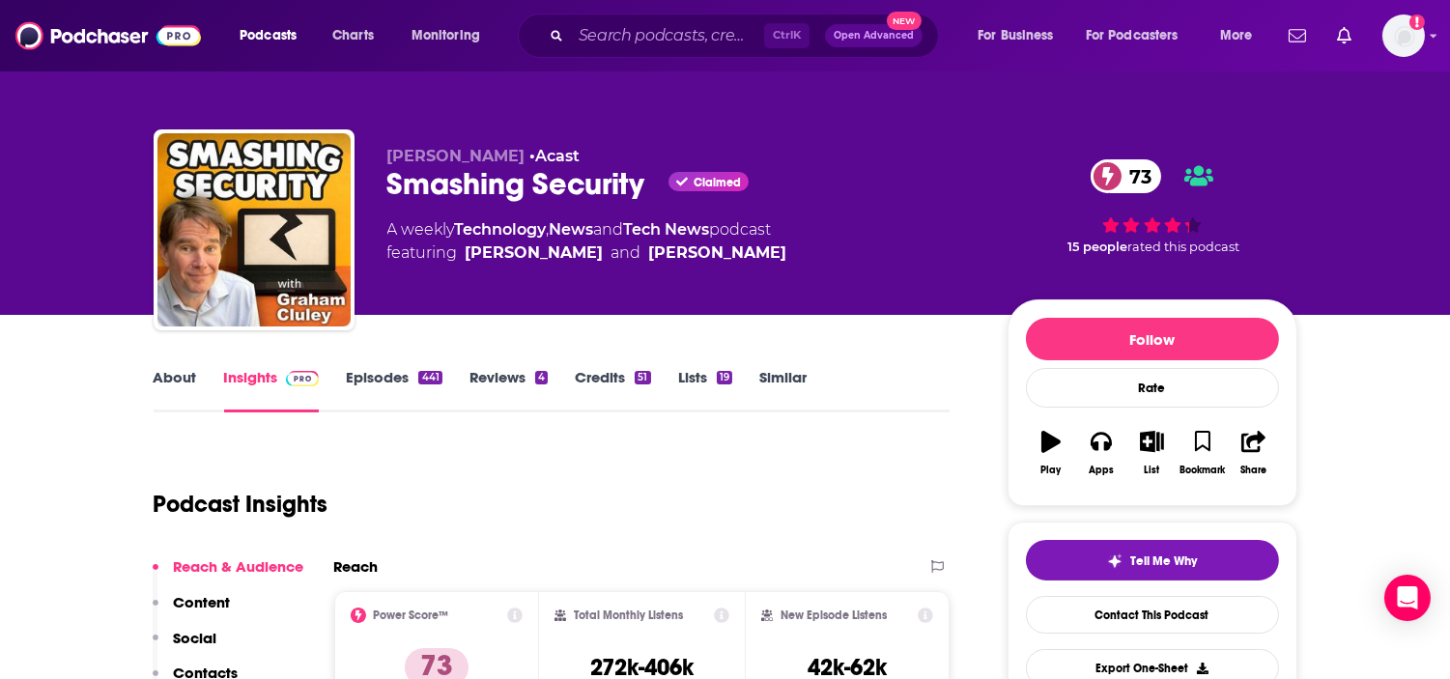  What do you see at coordinates (1253, 470) in the screenshot?
I see `div: Share` at bounding box center [1253, 470].